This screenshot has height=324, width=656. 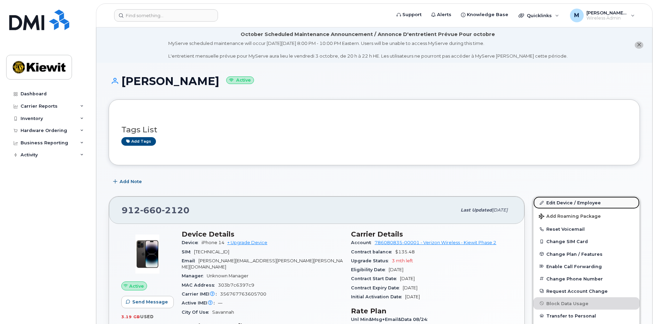 What do you see at coordinates (247, 242) in the screenshot?
I see `a: + Upgrade Device` at bounding box center [247, 242].